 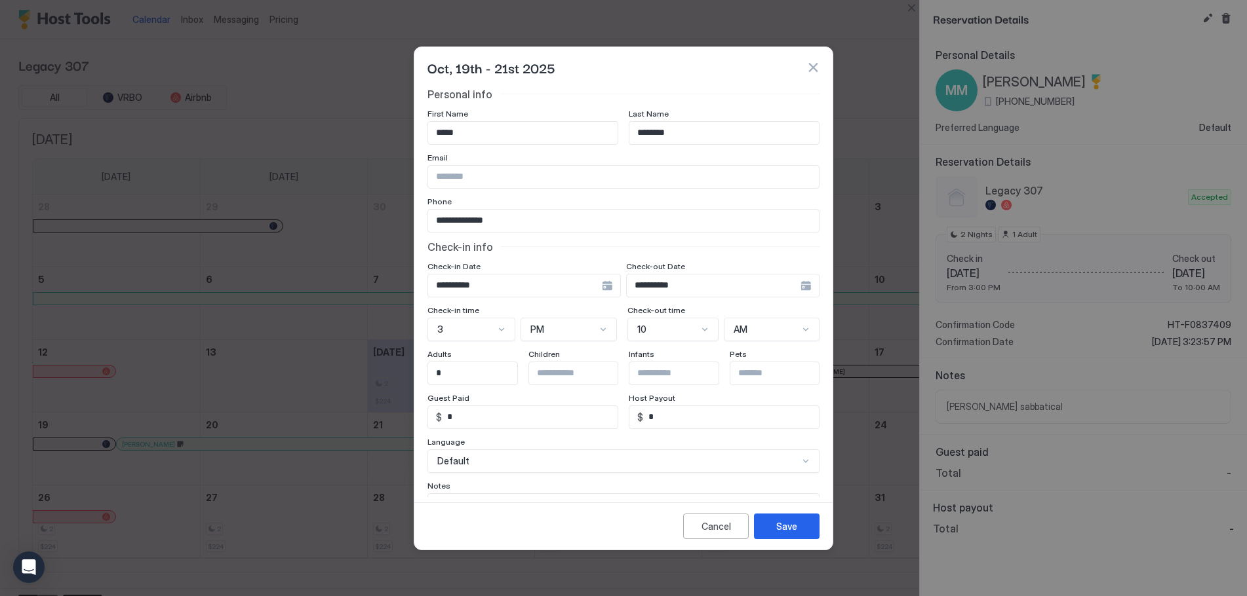 What do you see at coordinates (655, 266) in the screenshot?
I see `span: Check-out Date` at bounding box center [655, 266].